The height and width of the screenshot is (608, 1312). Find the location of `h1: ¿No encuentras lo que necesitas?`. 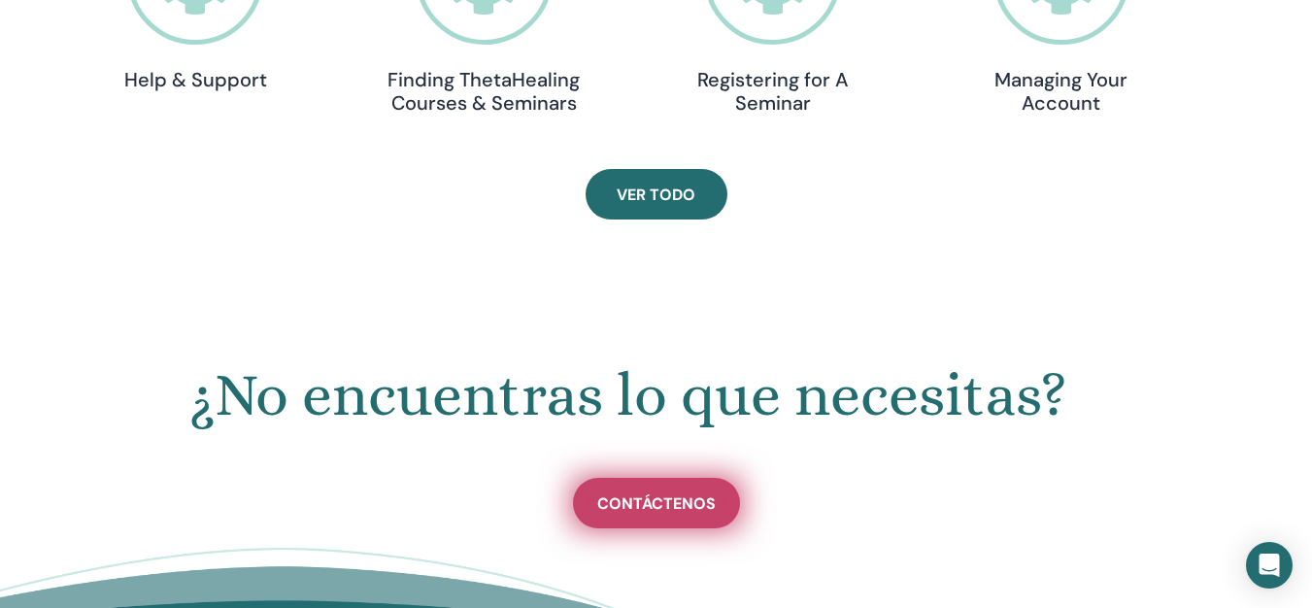

h1: ¿No encuentras lo que necesitas? is located at coordinates (628, 395).